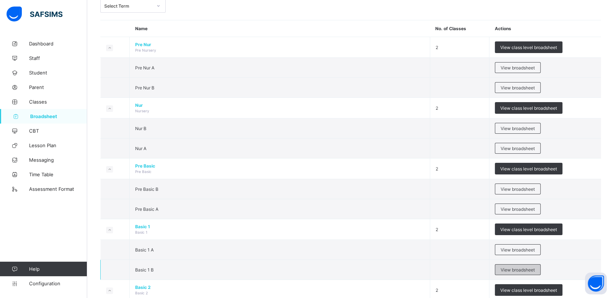 Image resolution: width=614 pixels, height=298 pixels. Describe the element at coordinates (58, 284) in the screenshot. I see `span: Configuration` at that location.